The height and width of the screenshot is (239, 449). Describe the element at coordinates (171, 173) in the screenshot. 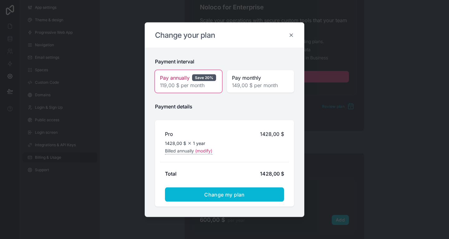

I see `h2: Total` at that location.